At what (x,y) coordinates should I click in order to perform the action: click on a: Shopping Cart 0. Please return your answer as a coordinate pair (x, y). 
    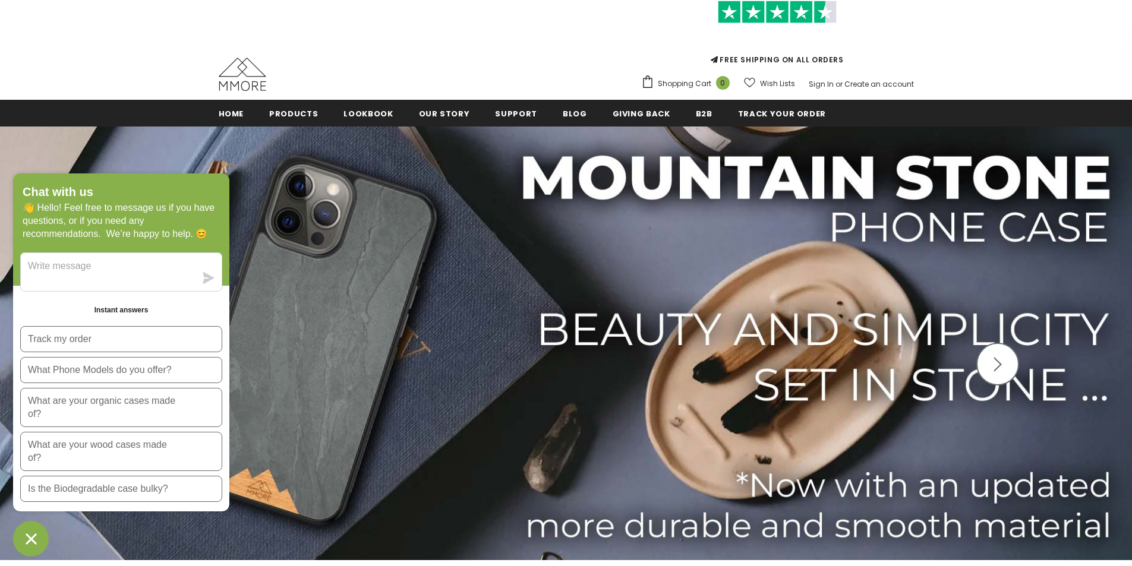
    Looking at the image, I should click on (688, 84).